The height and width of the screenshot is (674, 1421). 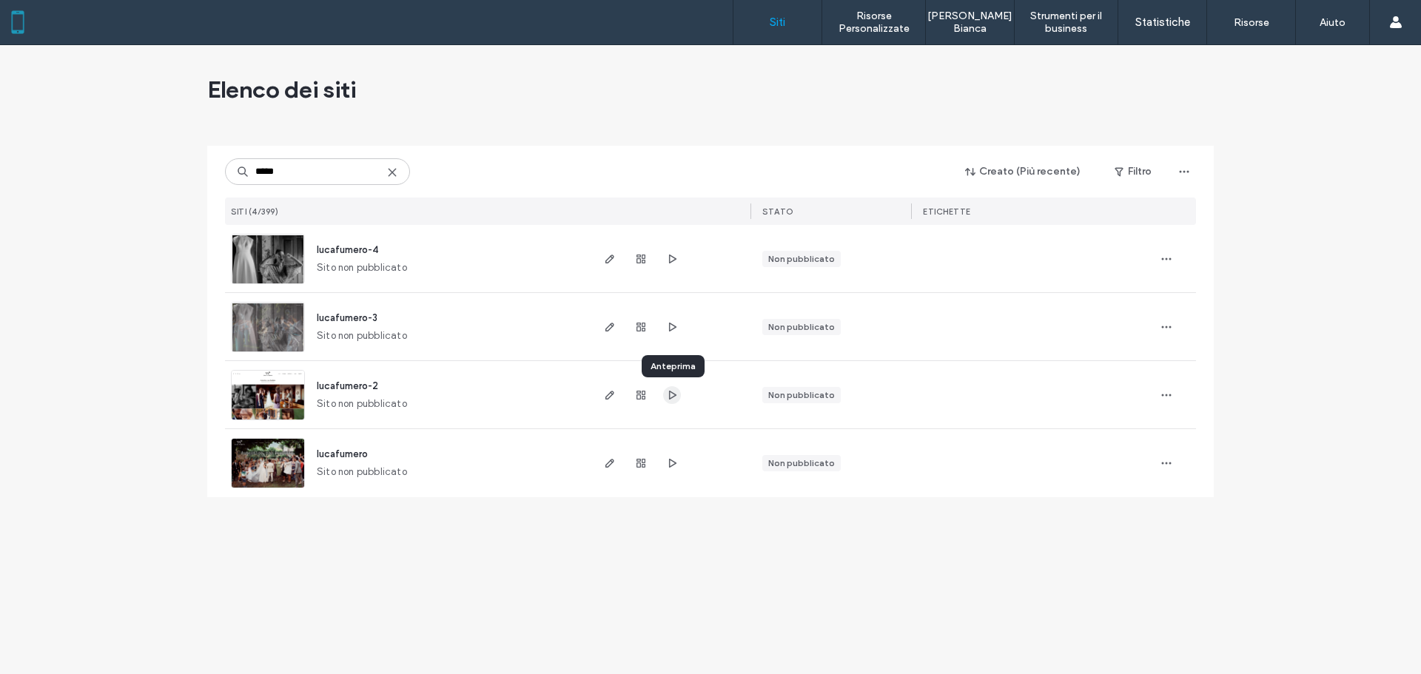 I want to click on a: lucafumero-2, so click(x=347, y=386).